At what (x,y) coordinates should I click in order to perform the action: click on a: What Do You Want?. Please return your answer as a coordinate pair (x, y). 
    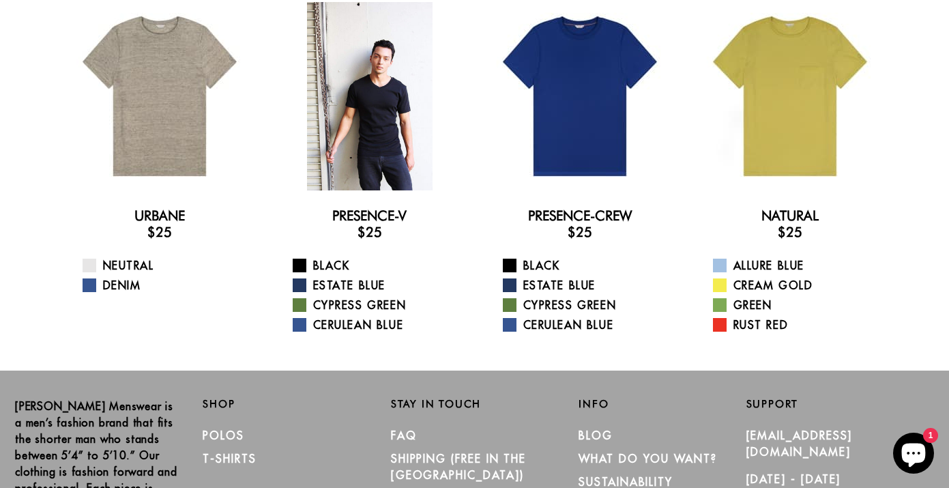
    Looking at the image, I should click on (647, 458).